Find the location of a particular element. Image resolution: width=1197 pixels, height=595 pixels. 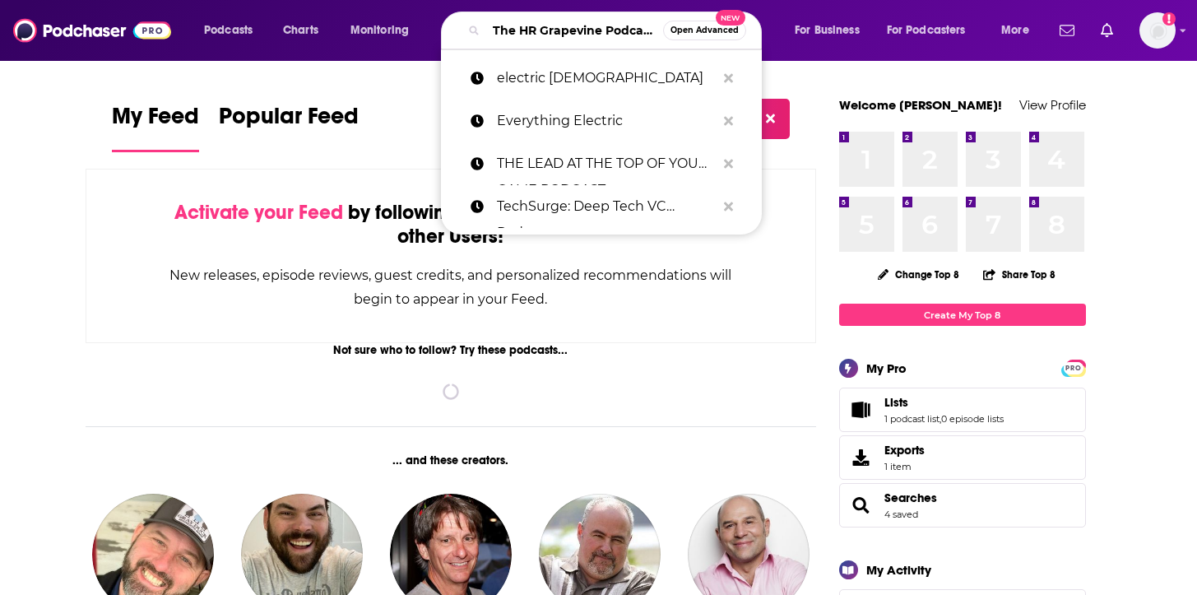

span: My Feed is located at coordinates (155, 121).